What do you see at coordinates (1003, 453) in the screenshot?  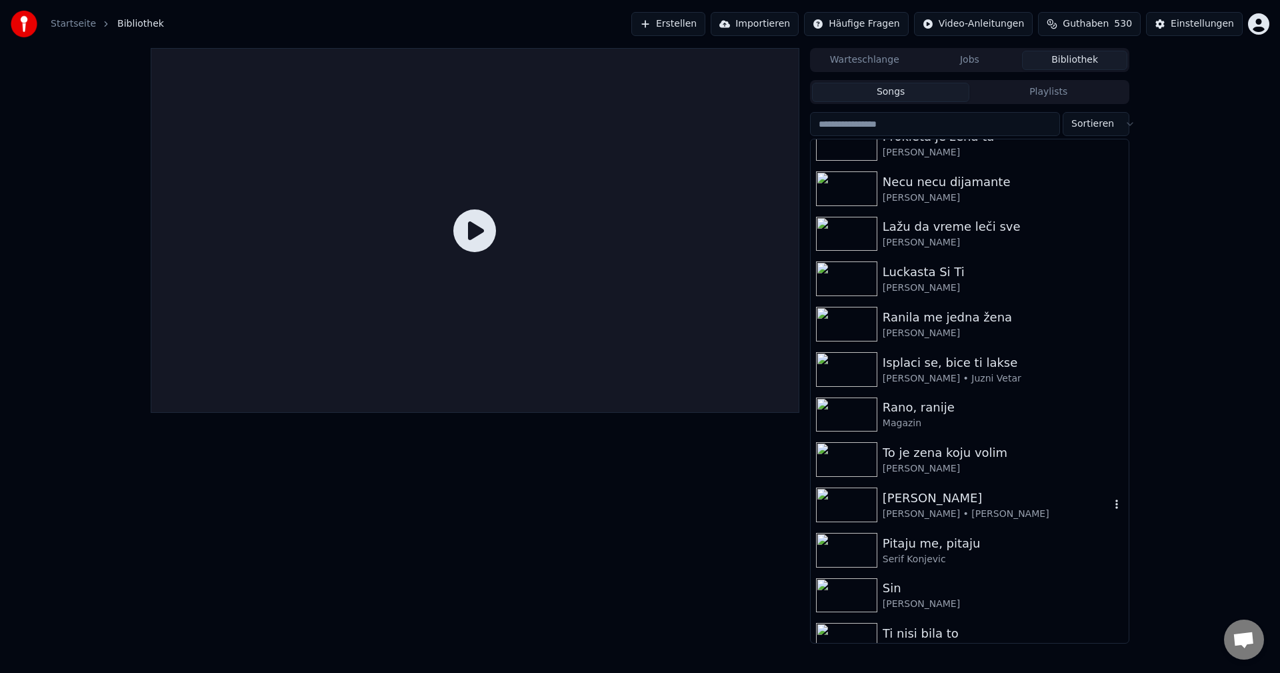 I see `div: To je zena koju volim` at bounding box center [1003, 453].